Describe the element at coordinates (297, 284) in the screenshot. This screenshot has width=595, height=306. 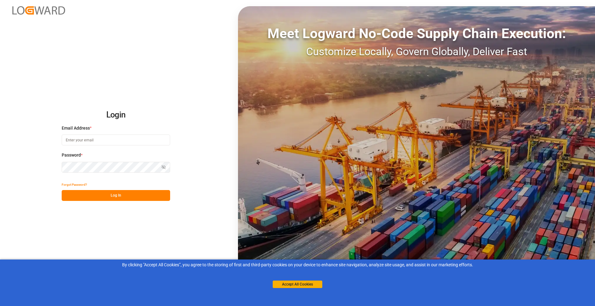
I see `button: Accept All Cookies` at that location.